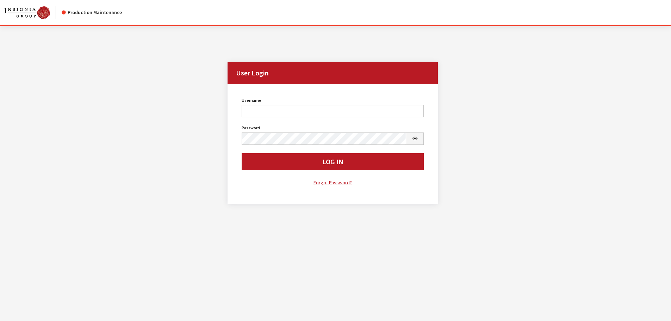  Describe the element at coordinates (251, 128) in the screenshot. I see `label: Password` at that location.